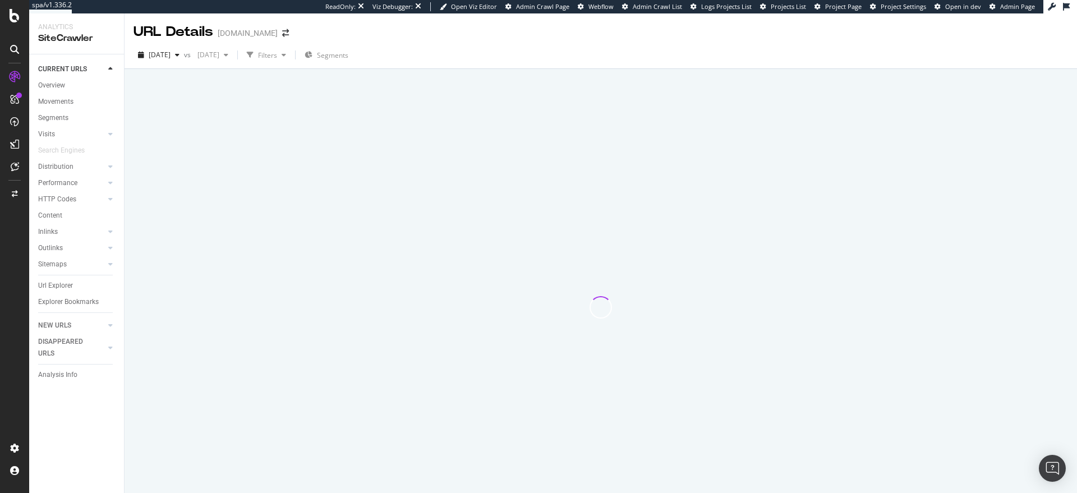  What do you see at coordinates (542, 6) in the screenshot?
I see `span: Admin Crawl Page` at bounding box center [542, 6].